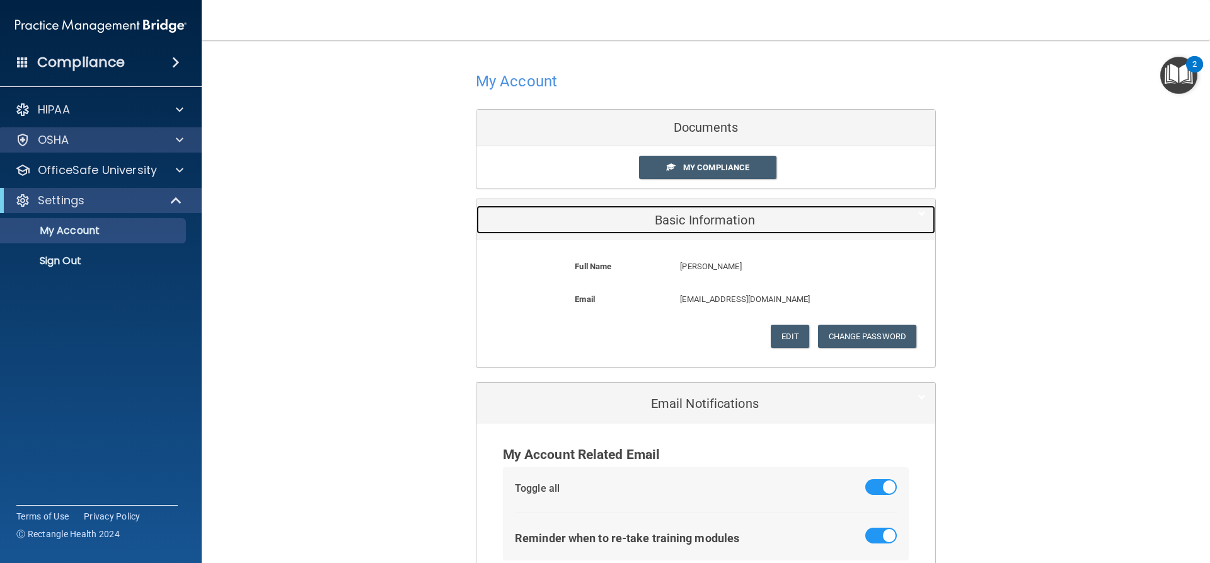 The image size is (1210, 563). What do you see at coordinates (68, 534) in the screenshot?
I see `span: Ⓒ Rectangle Health 2024` at bounding box center [68, 534].